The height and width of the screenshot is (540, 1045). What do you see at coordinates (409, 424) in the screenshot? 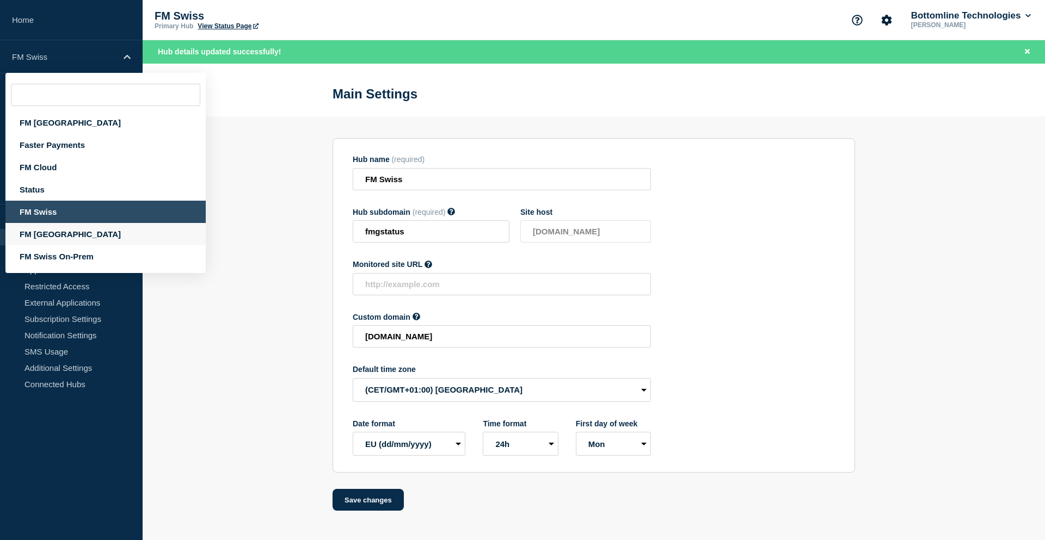
I see `div: Date format` at bounding box center [409, 424].